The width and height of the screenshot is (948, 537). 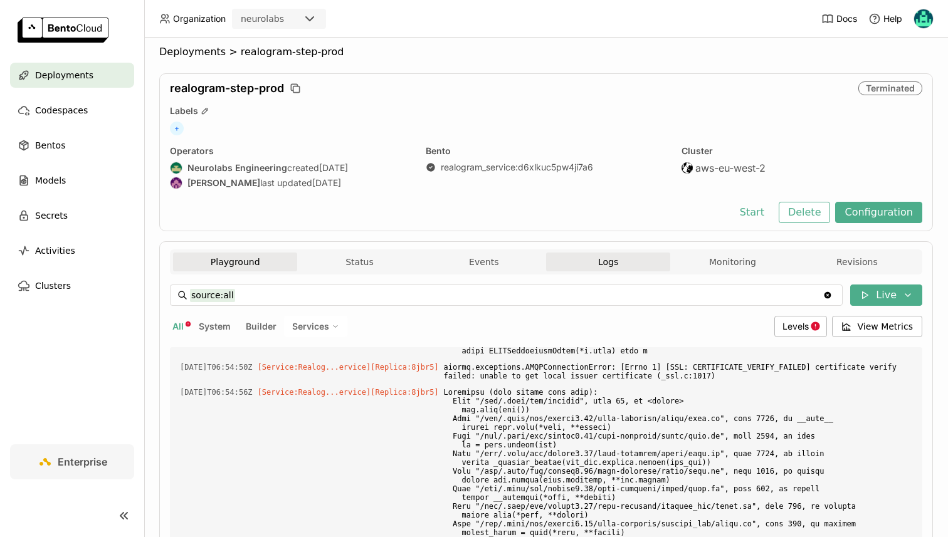 What do you see at coordinates (82, 462) in the screenshot?
I see `span: Enterprise` at bounding box center [82, 462].